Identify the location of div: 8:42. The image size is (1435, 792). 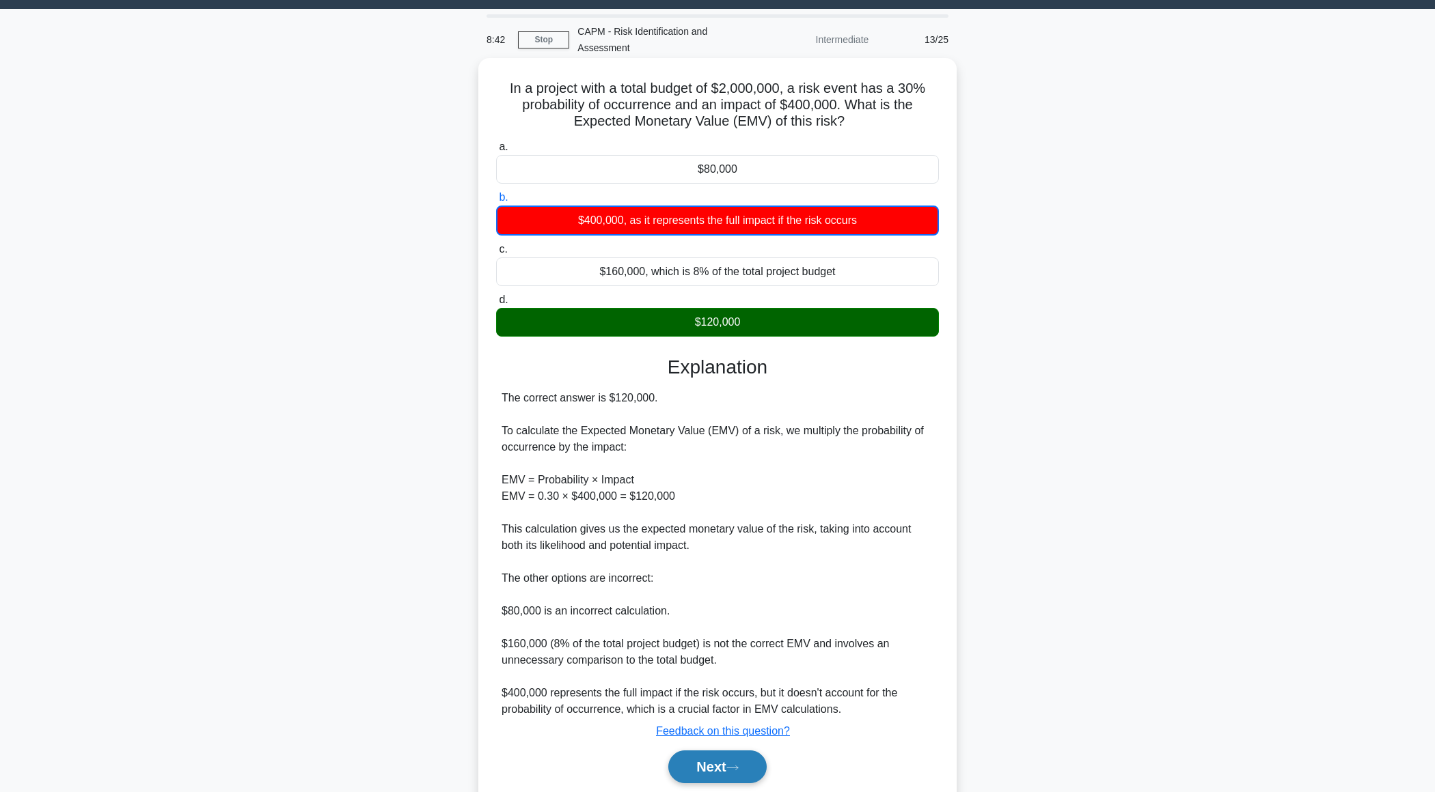
(498, 40).